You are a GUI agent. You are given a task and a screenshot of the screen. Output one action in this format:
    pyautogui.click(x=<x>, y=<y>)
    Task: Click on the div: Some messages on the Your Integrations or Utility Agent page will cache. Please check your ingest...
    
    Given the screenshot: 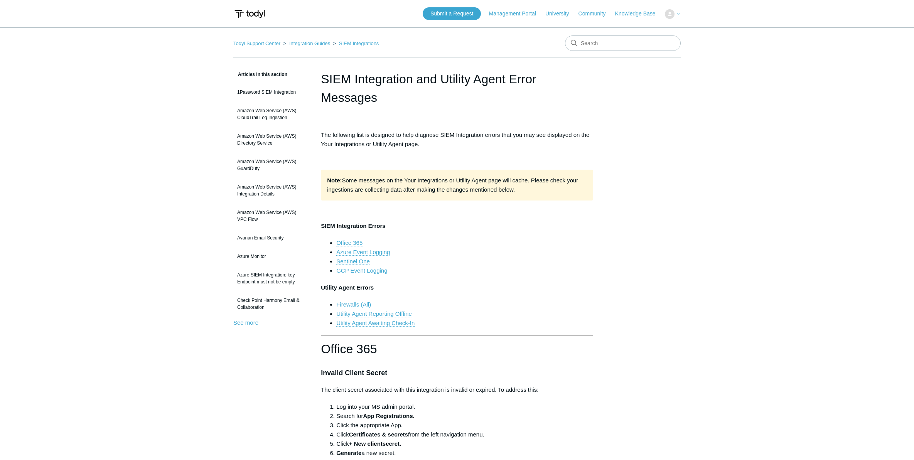 What is the action you would take?
    pyautogui.click(x=457, y=185)
    